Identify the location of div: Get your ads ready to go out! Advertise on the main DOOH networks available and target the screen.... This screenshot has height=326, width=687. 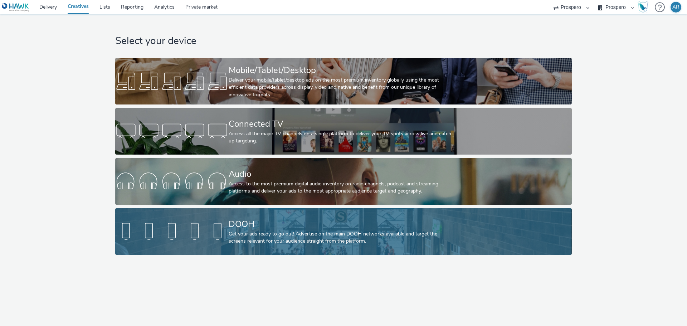
(342, 238).